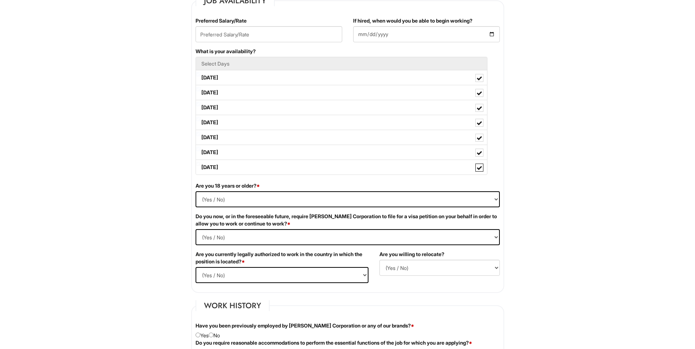 This screenshot has height=349, width=695. Describe the element at coordinates (269, 34) in the screenshot. I see `input: Preferred Salary/Rate` at that location.